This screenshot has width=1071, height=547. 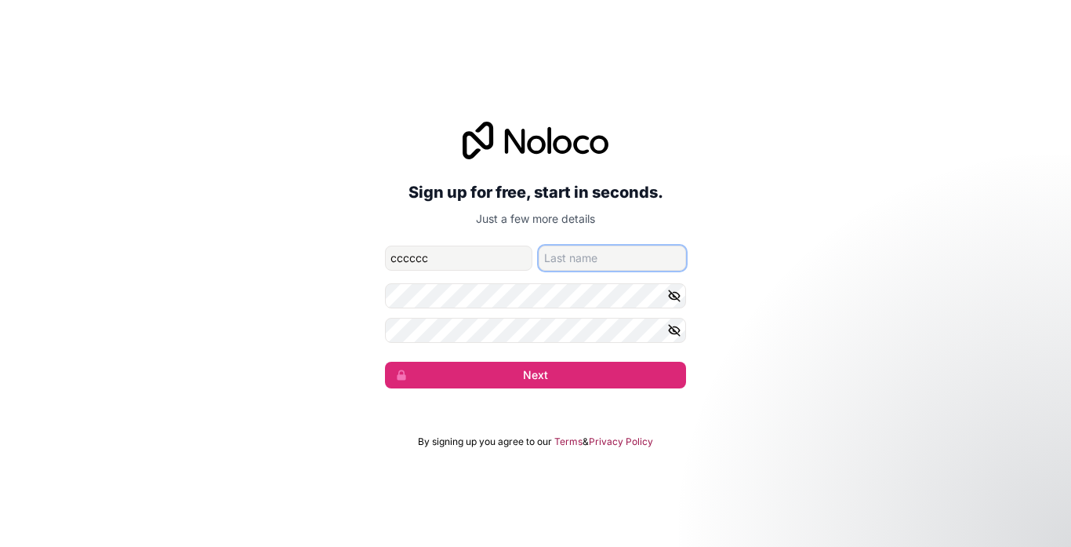 I want to click on input: Confirm password, so click(x=536, y=330).